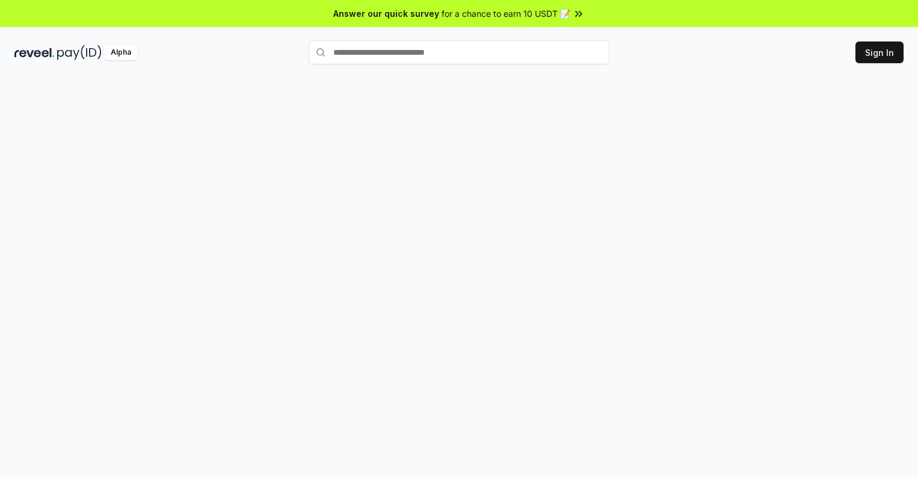  What do you see at coordinates (880, 52) in the screenshot?
I see `button: Sign In` at bounding box center [880, 52].